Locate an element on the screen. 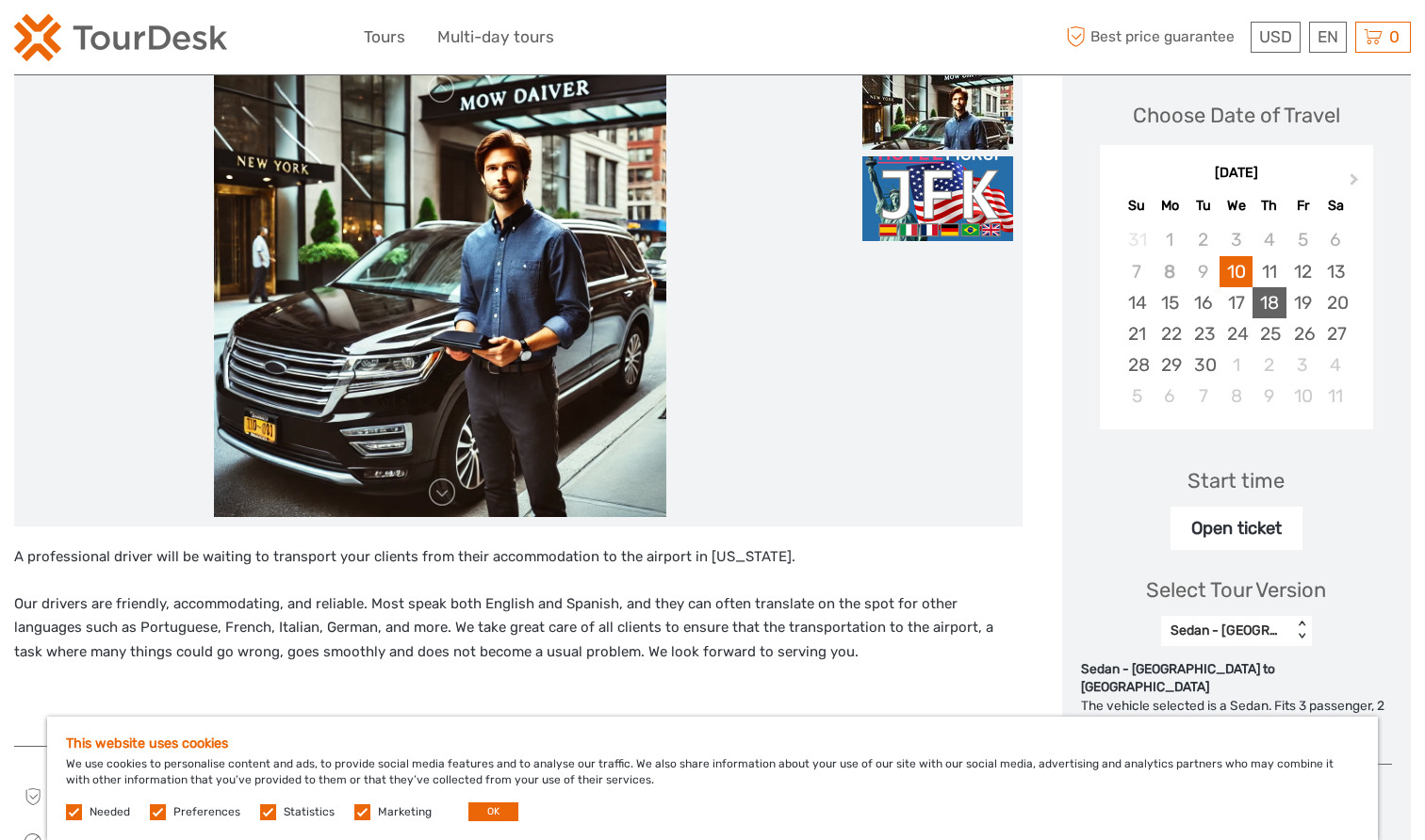 This screenshot has width=1425, height=840. div: Fr is located at coordinates (1303, 206).